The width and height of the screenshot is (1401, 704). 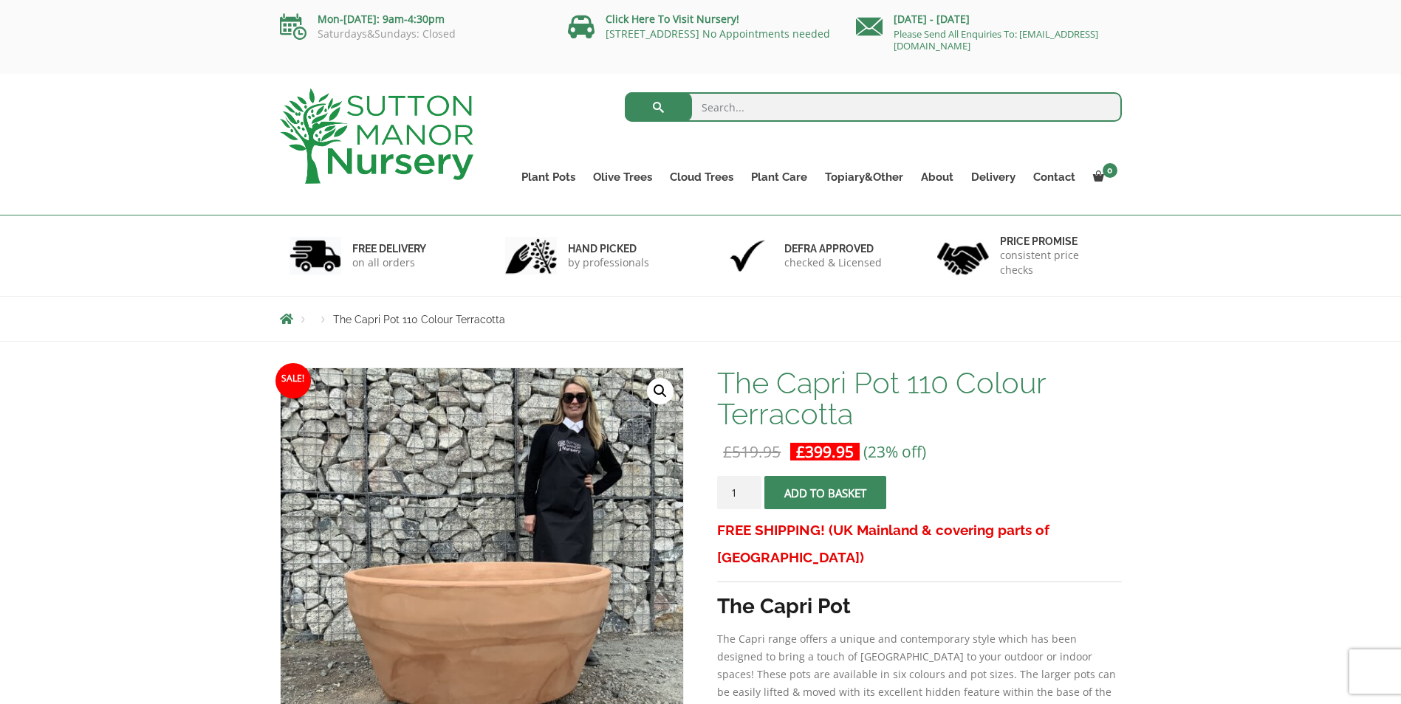 I want to click on p: consistent price checks, so click(x=1056, y=263).